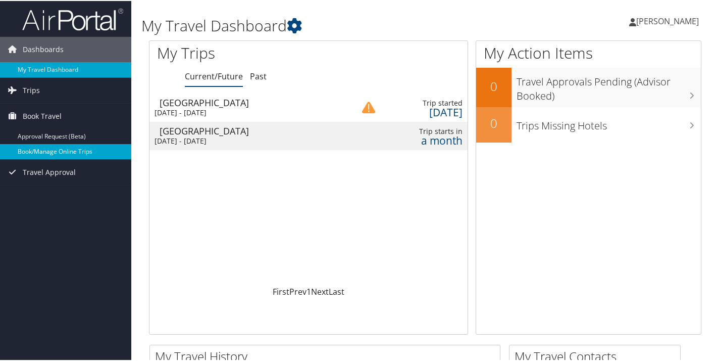  I want to click on div: Trip starts in, so click(424, 130).